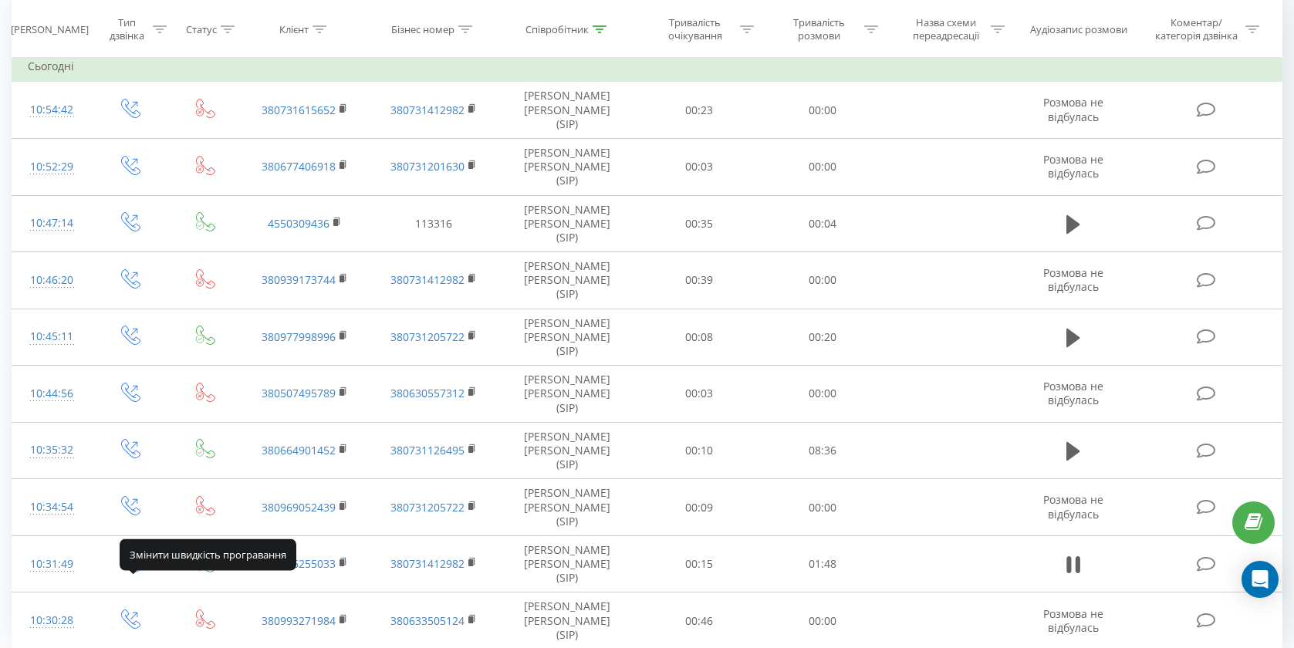 The width and height of the screenshot is (1294, 648). What do you see at coordinates (299, 620) in the screenshot?
I see `a: 380993271984` at bounding box center [299, 620].